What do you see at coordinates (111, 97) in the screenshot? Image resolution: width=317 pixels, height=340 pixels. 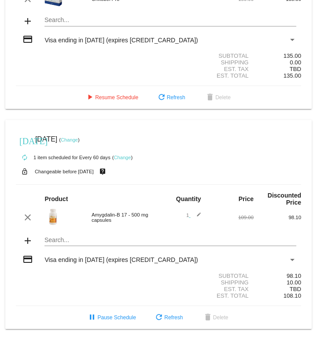 I see `button: Resume Schedule` at bounding box center [111, 97].